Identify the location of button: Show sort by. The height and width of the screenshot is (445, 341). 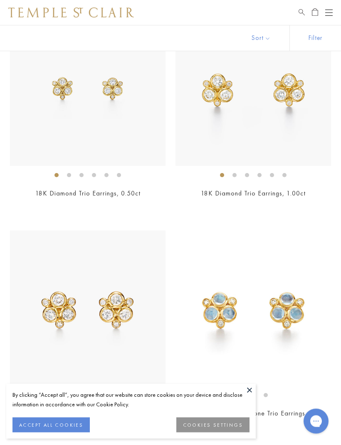
(261, 38).